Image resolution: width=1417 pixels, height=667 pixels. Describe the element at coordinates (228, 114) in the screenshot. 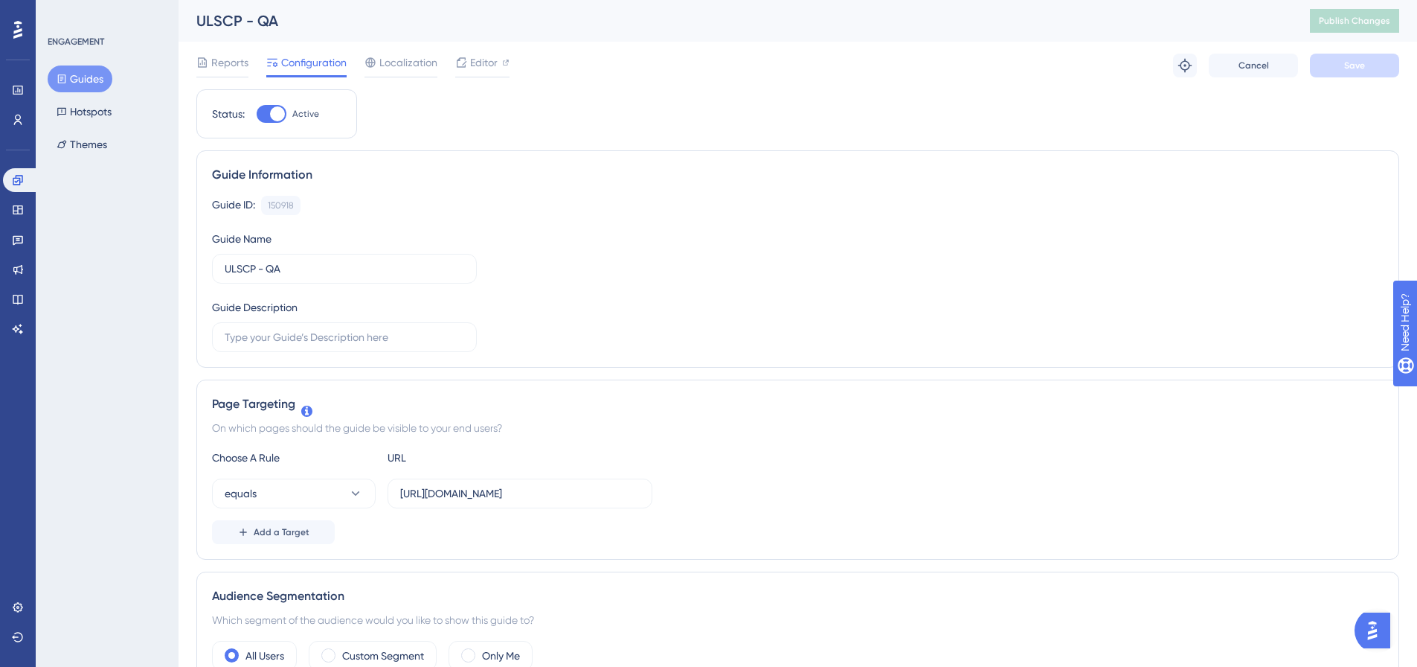

I see `div: Status:` at that location.